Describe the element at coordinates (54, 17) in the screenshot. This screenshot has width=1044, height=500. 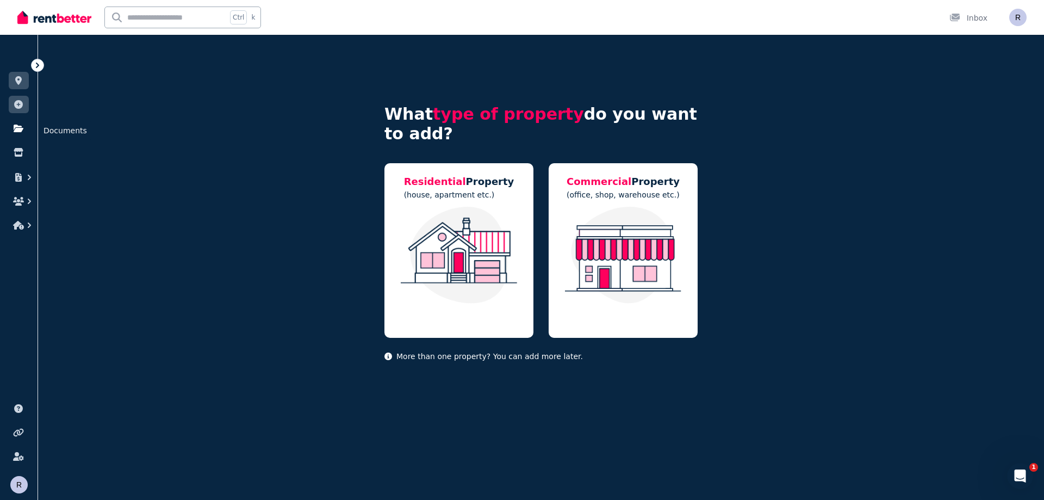
I see `img: RentBetter` at that location.